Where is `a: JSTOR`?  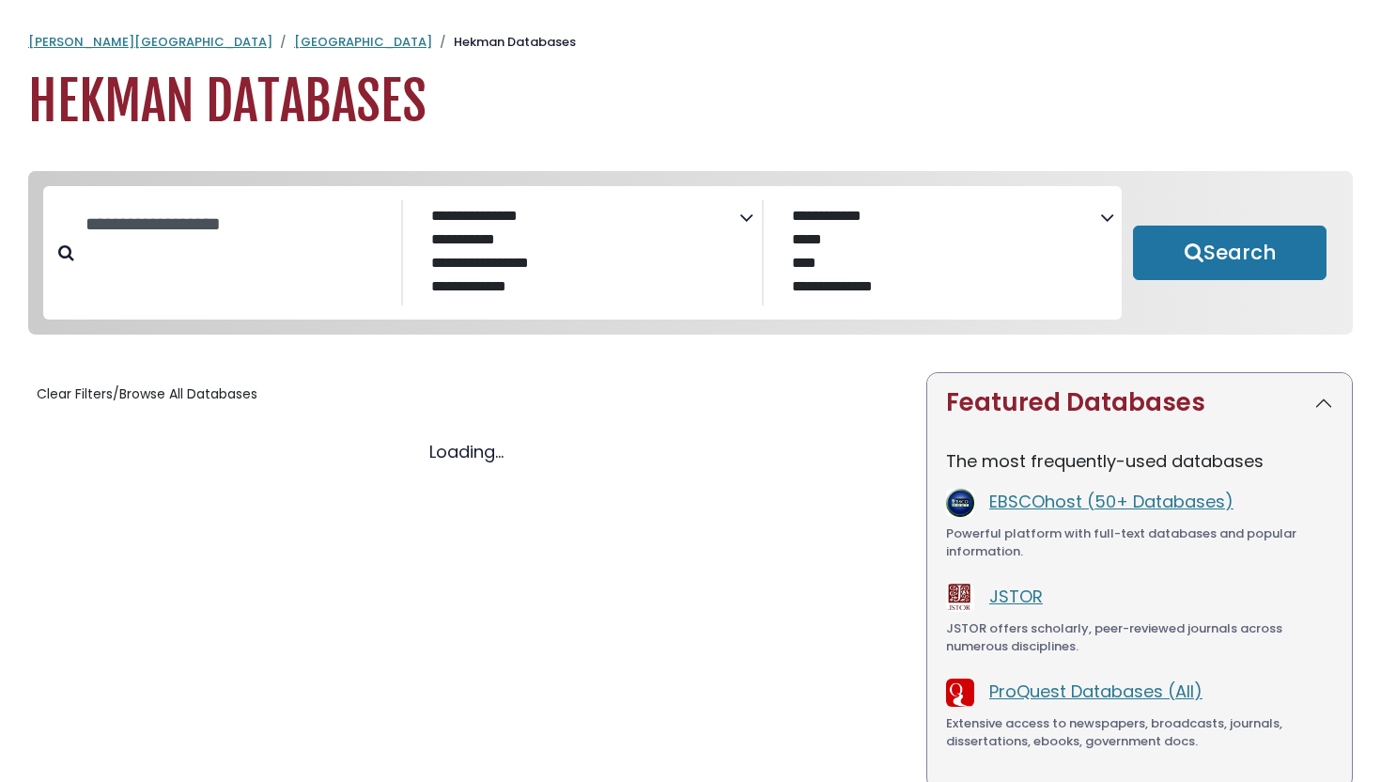 a: JSTOR is located at coordinates (1016, 596).